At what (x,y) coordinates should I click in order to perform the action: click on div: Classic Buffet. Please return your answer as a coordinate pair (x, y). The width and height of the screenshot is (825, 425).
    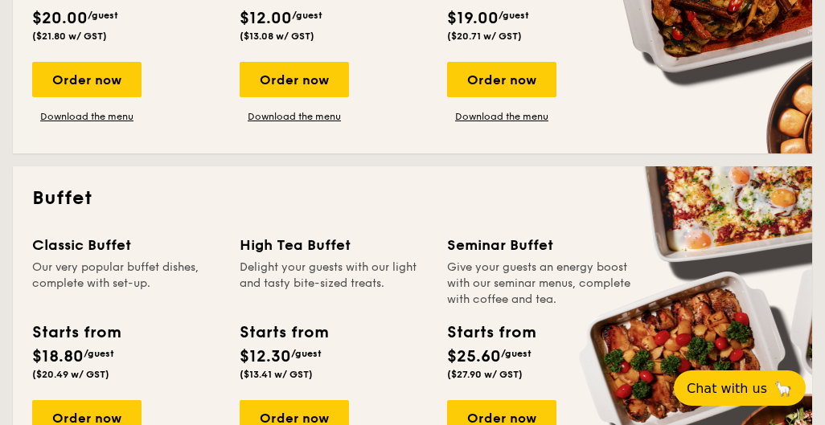
    Looking at the image, I should click on (126, 245).